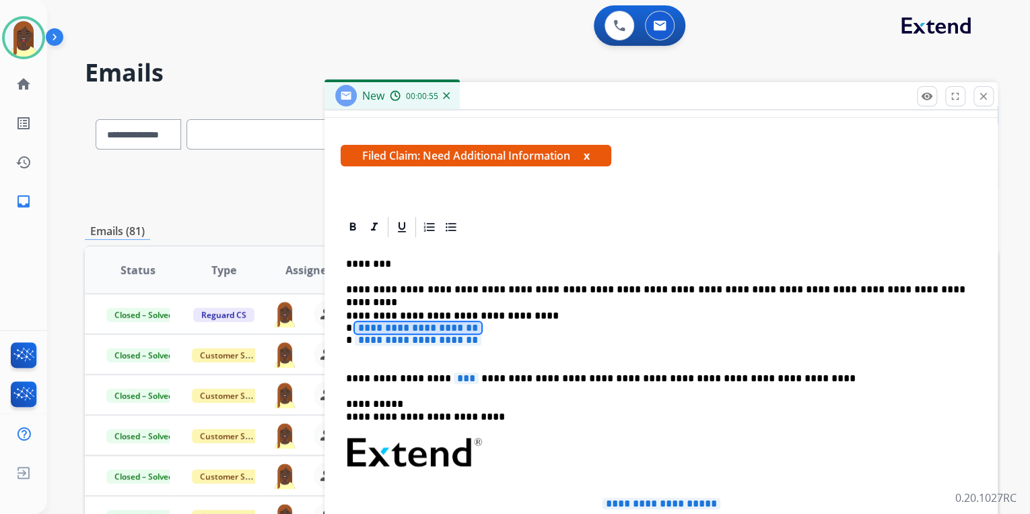  Describe the element at coordinates (586, 155) in the screenshot. I see `button: x` at that location.